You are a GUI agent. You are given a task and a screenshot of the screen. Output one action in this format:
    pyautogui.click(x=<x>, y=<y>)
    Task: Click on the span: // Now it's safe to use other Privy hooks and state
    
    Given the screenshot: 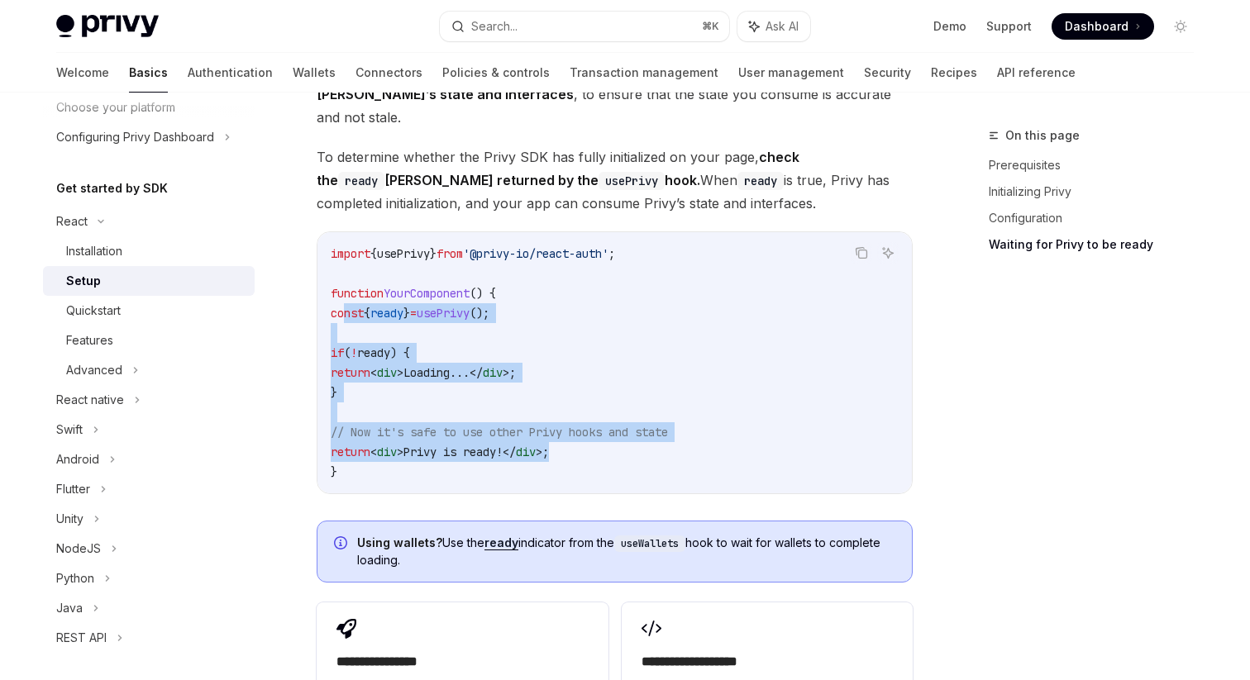 What is the action you would take?
    pyautogui.click(x=499, y=432)
    